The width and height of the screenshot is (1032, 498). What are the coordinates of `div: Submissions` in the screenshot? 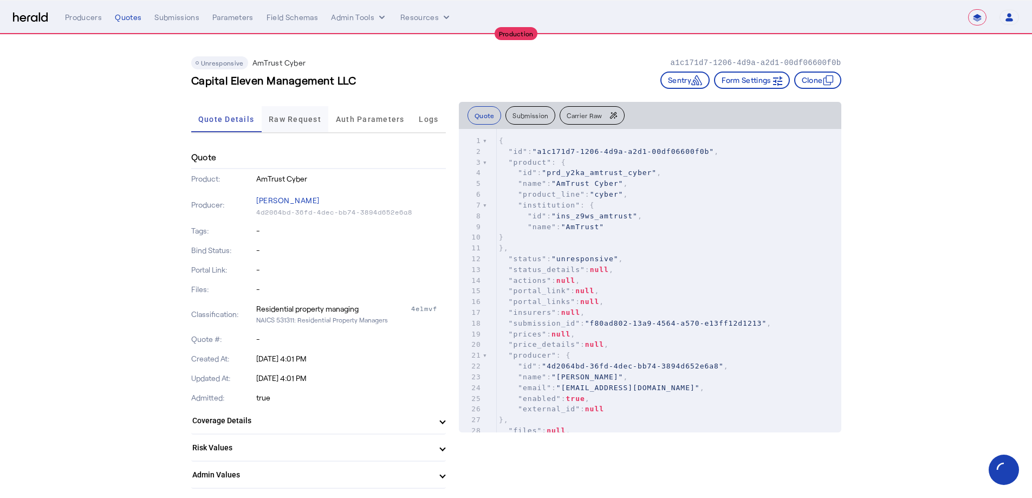 It's located at (177, 17).